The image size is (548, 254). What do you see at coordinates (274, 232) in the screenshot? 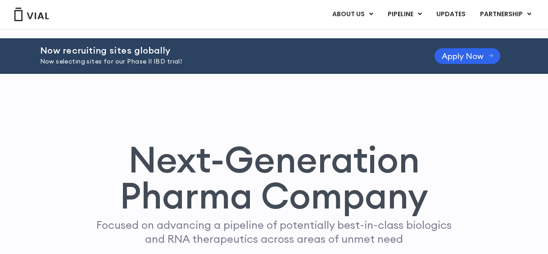
I see `p: Focused on advancing a pipeline of potentially best-in-class biologics and RNA therapeutics acros...` at bounding box center [274, 232].